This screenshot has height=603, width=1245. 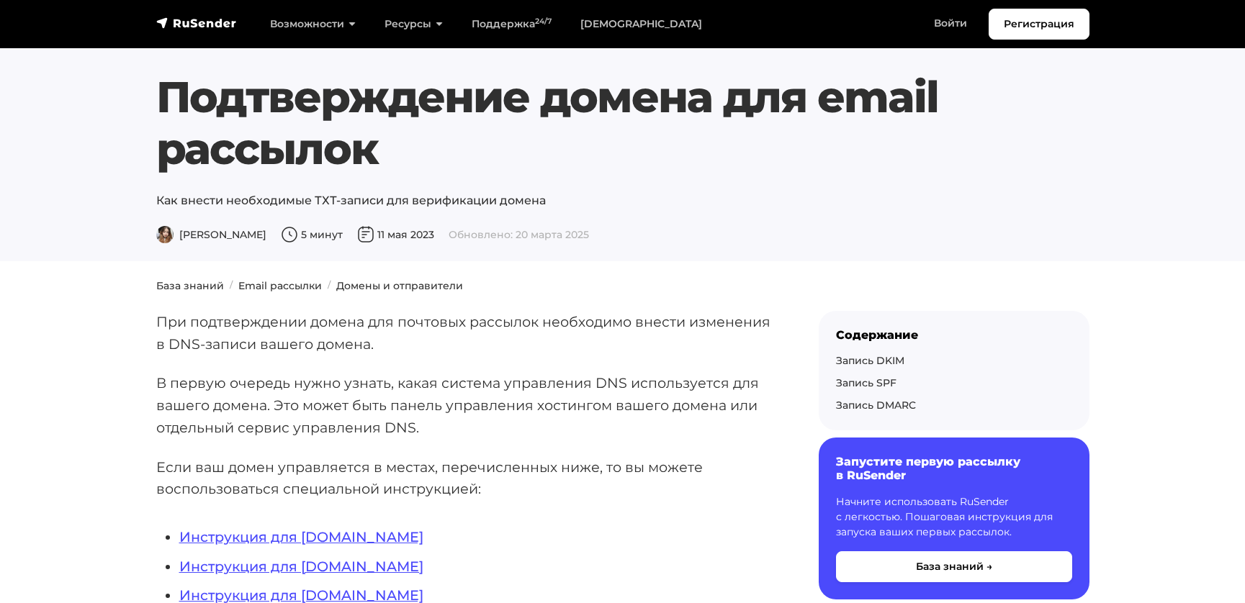 What do you see at coordinates (954, 517) in the screenshot?
I see `p: Начните использовать RuSender с легкостью. Пошаговая инструкция для запуска ваших первых рассылок.` at bounding box center [954, 517].